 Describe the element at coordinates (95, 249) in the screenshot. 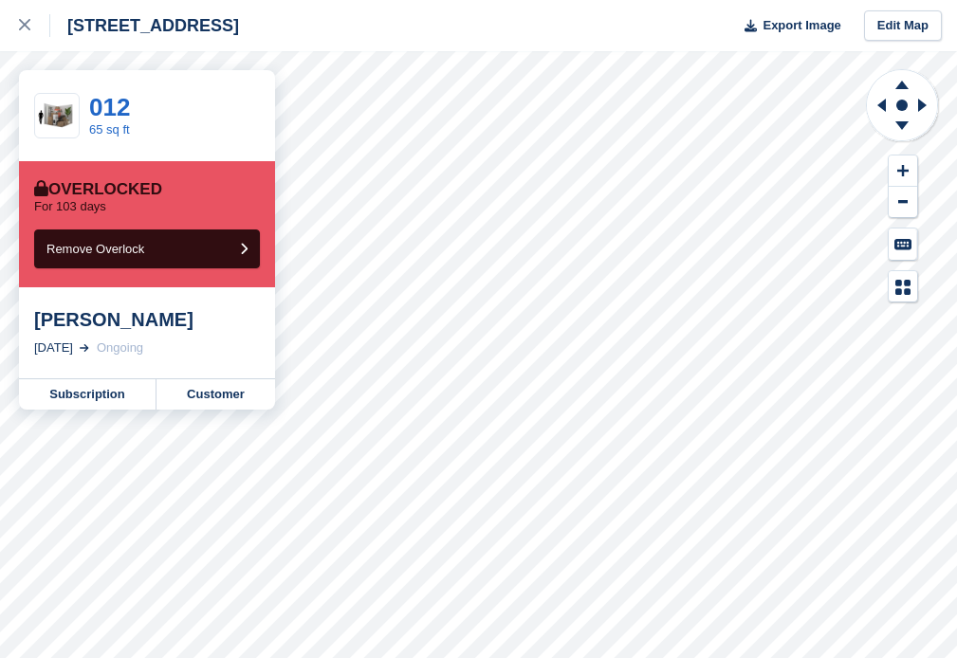

I see `span: Remove Overlock` at that location.